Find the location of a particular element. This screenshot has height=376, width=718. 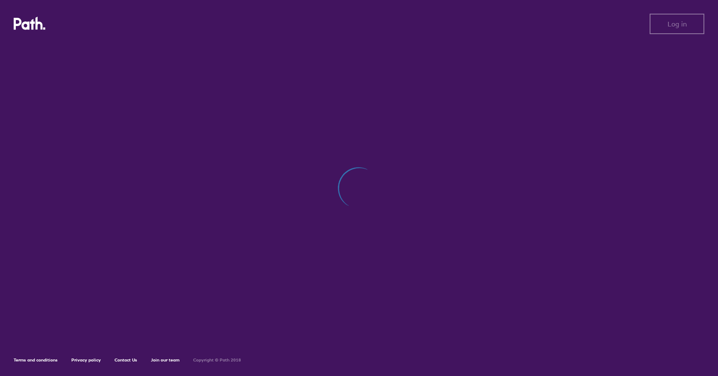

span: Log in is located at coordinates (677, 24).